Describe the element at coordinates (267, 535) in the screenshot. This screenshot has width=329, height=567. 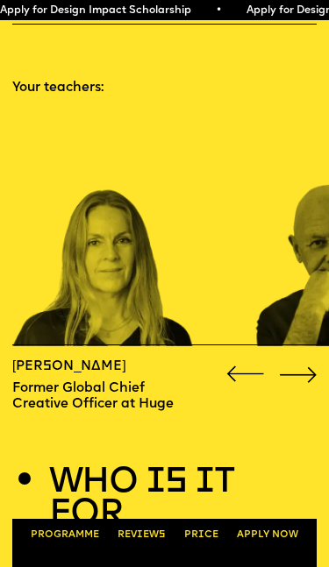
I see `a: Apply now` at that location.